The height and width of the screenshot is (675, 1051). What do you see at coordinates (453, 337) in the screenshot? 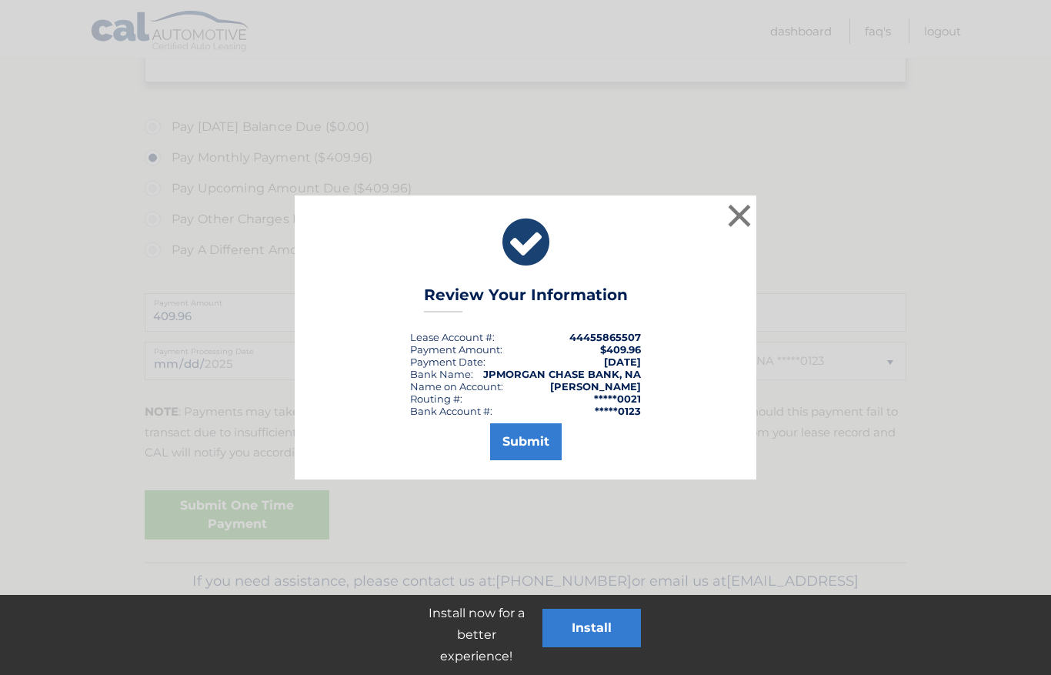
I see `div: Lease Account #:` at bounding box center [453, 337].